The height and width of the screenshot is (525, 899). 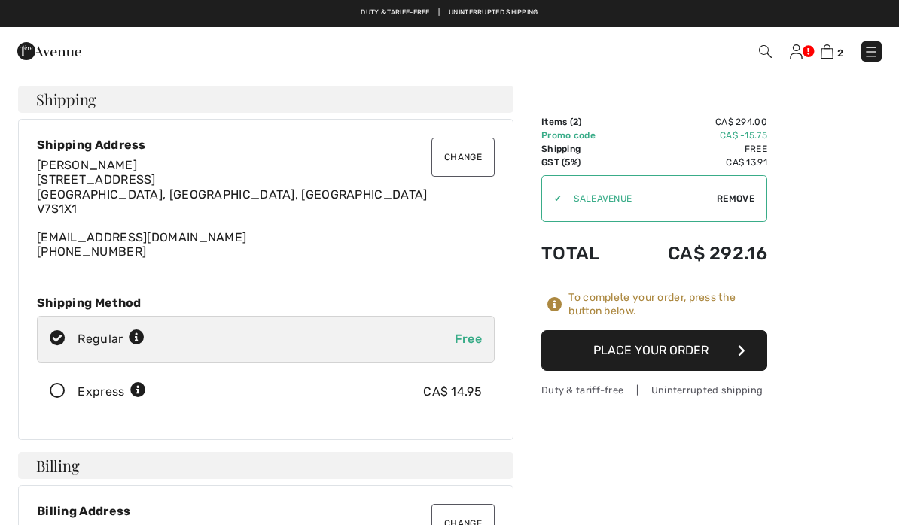 I want to click on td: Free, so click(x=695, y=149).